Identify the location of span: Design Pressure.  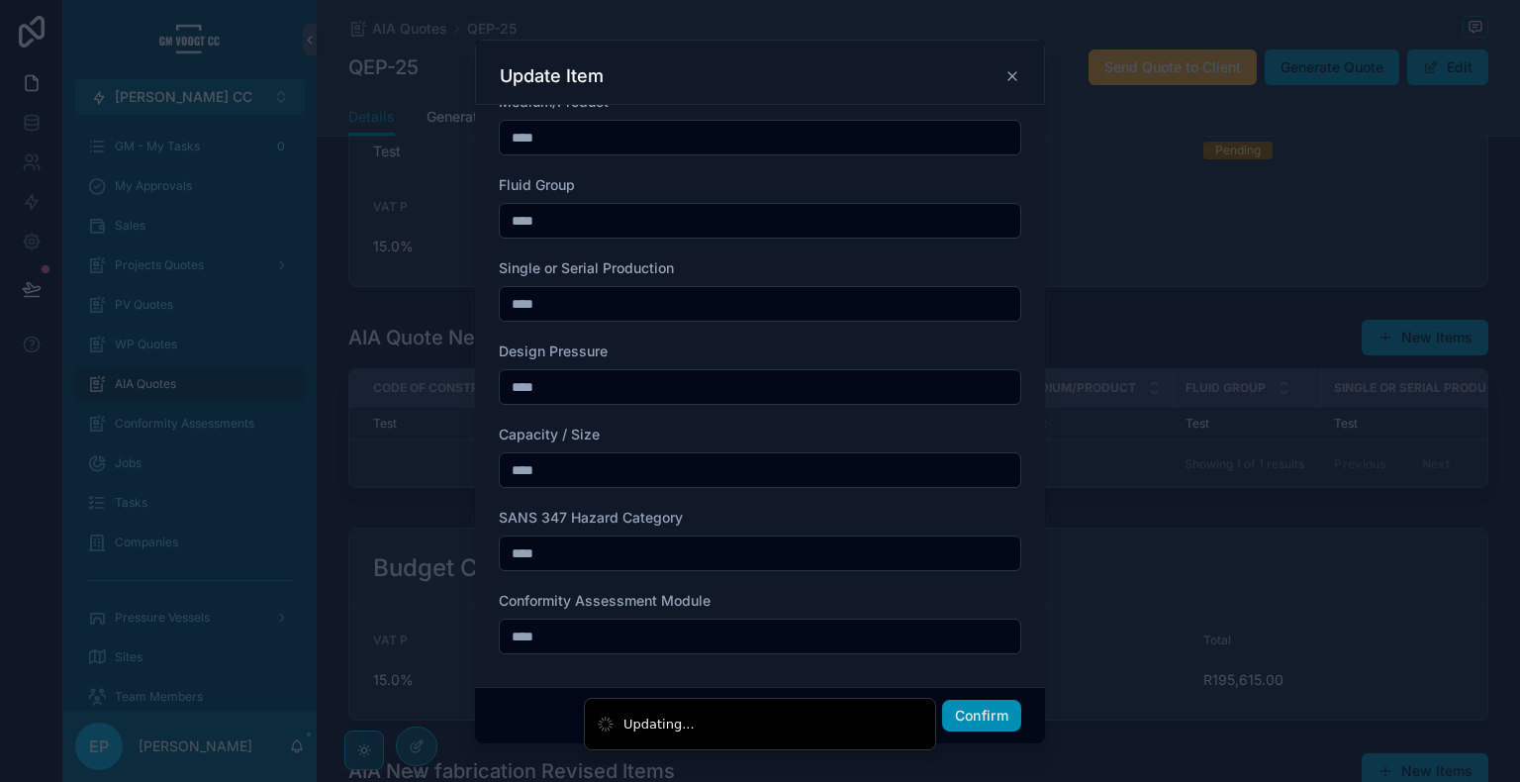
(553, 350).